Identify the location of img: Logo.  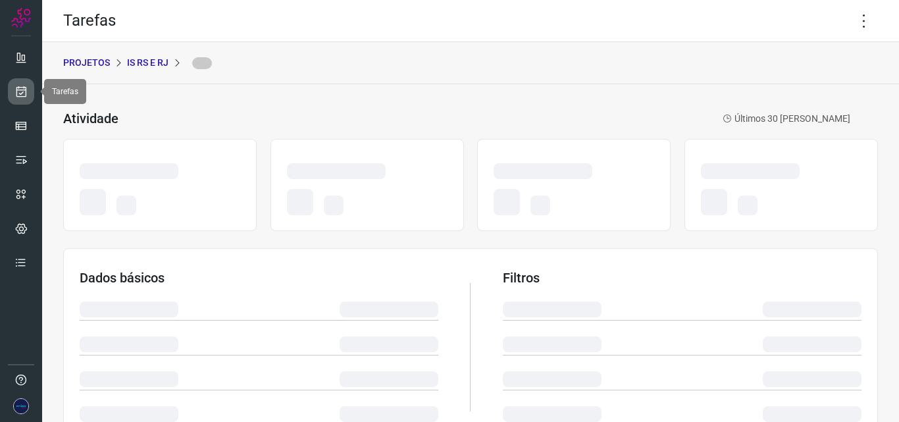
(21, 18).